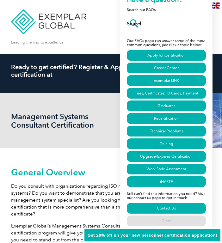 The width and height of the screenshot is (222, 243). What do you see at coordinates (166, 55) in the screenshot?
I see `a: Apply for Certification` at bounding box center [166, 55].